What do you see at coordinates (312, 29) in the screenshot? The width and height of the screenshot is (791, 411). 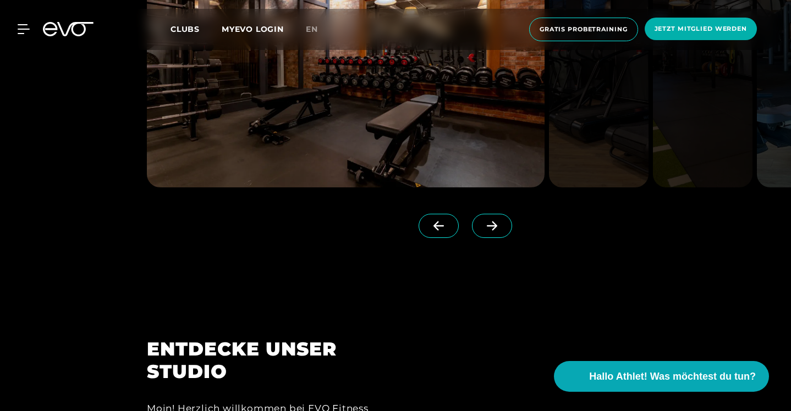 I see `span: en` at bounding box center [312, 29].